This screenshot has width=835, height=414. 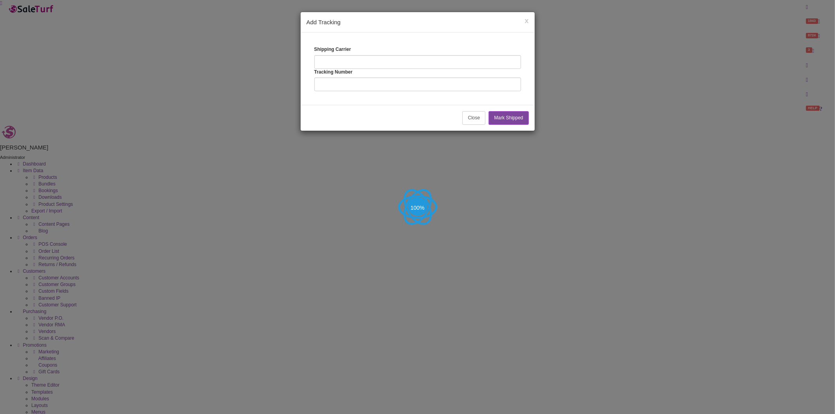 What do you see at coordinates (334, 72) in the screenshot?
I see `label: Tracking Number` at bounding box center [334, 72].